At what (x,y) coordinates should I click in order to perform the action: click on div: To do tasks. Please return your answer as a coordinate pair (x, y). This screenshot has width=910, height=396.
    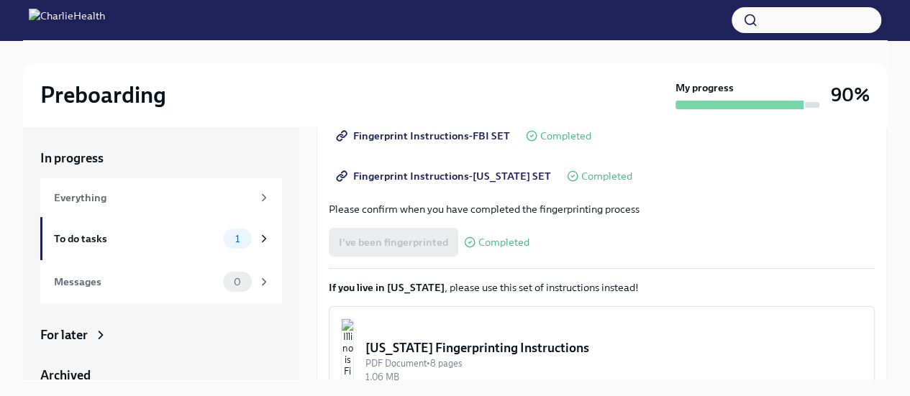
    Looking at the image, I should click on (135, 239).